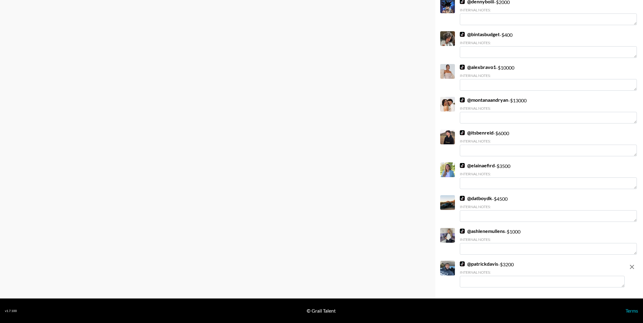 This screenshot has height=323, width=643. Describe the element at coordinates (632, 310) in the screenshot. I see `a: Terms` at that location.